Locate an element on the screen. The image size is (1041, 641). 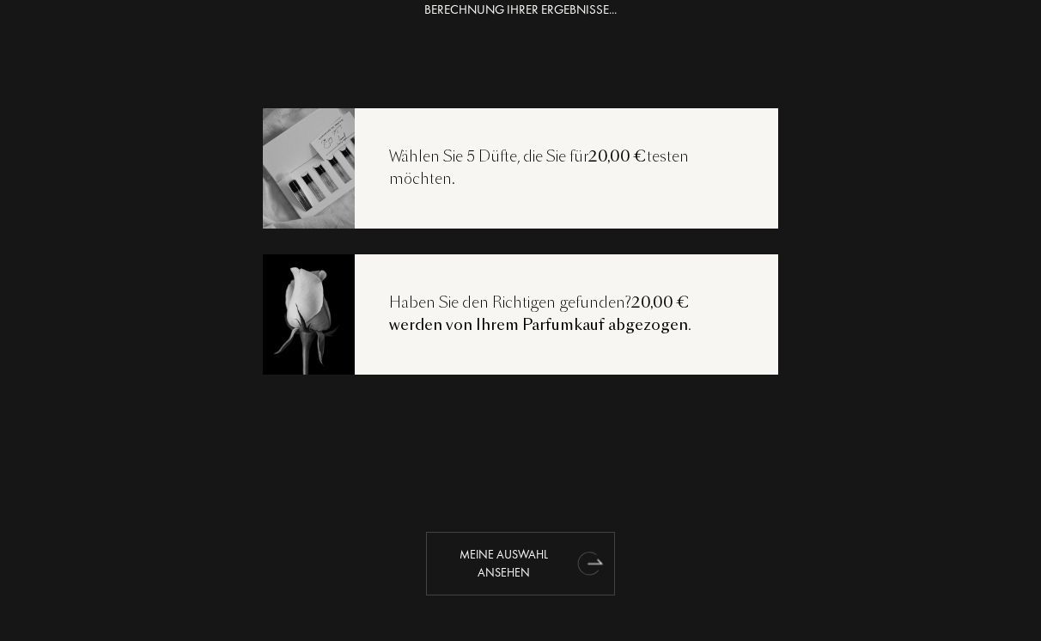
div: Haben Sie den Richtigen gefunden? . is located at coordinates (566, 313).